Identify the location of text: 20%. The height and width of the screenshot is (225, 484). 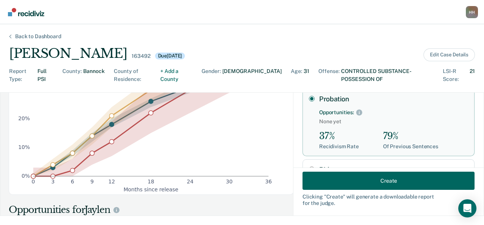
(24, 118).